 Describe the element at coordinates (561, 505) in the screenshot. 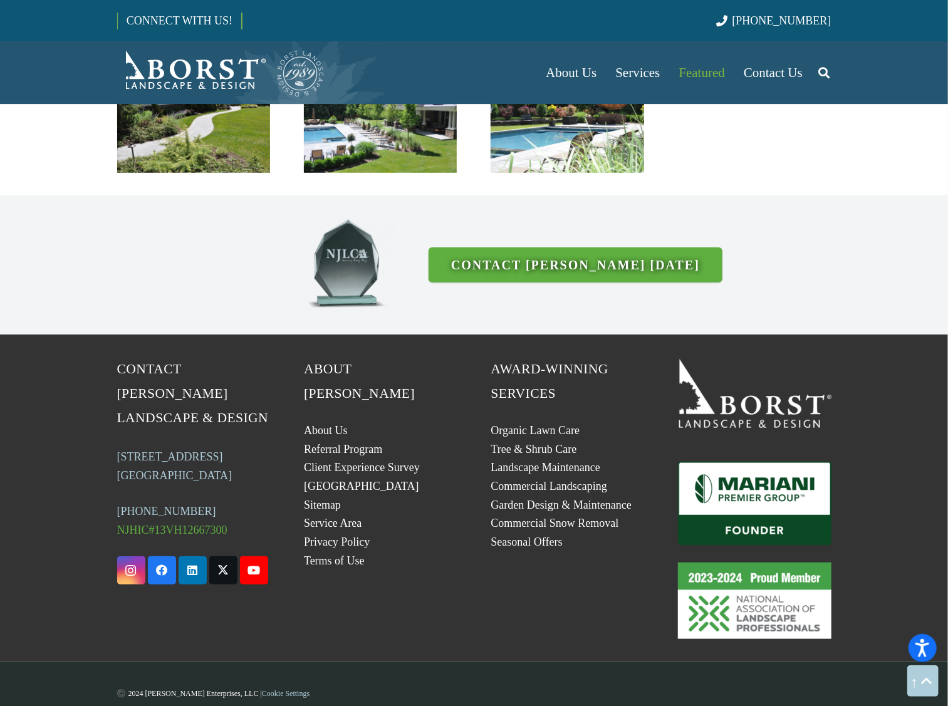

I see `a: Garden Design & Maintenance` at that location.